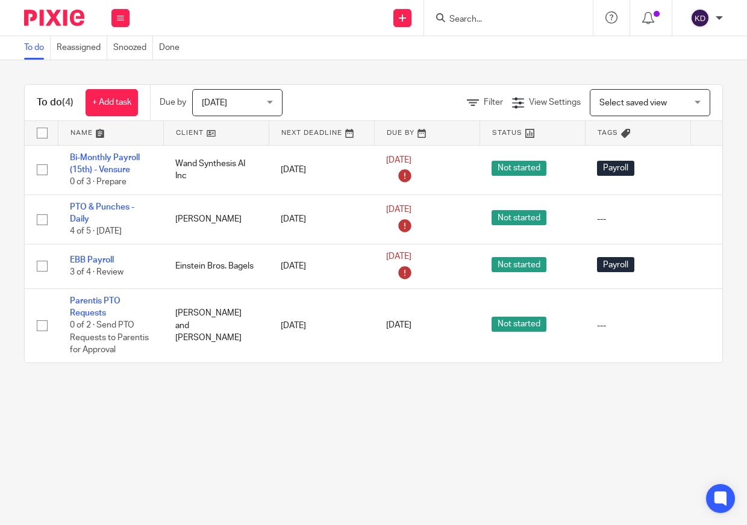 This screenshot has height=525, width=747. I want to click on span: Select saved view, so click(633, 103).